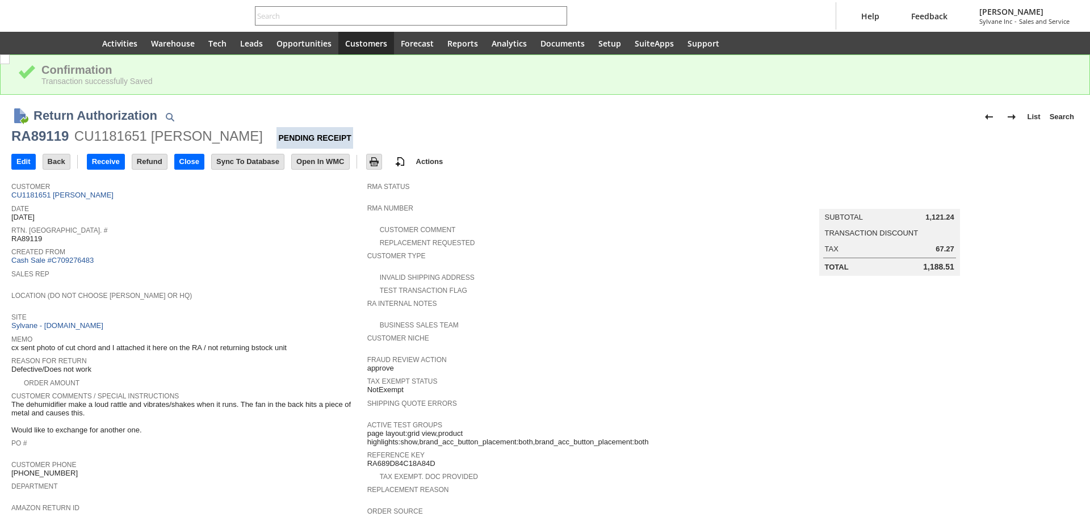 The height and width of the screenshot is (517, 1090). Describe the element at coordinates (82, 43) in the screenshot. I see `svg: Home` at that location.